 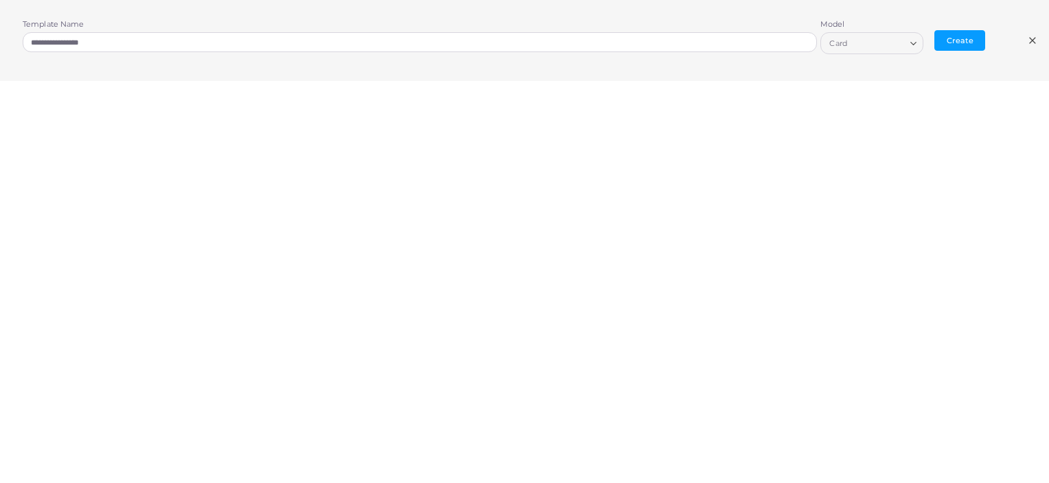 What do you see at coordinates (838, 43) in the screenshot?
I see `span: Card` at bounding box center [838, 43].